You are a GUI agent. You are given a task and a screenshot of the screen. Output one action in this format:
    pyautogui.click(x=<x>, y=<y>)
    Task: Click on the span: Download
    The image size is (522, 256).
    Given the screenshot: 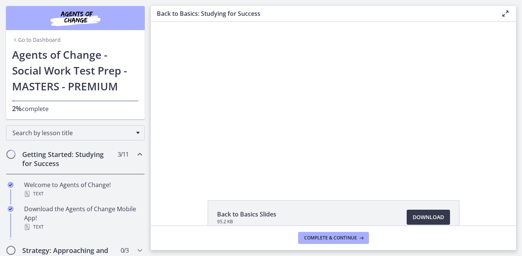 What is the action you would take?
    pyautogui.click(x=428, y=218)
    